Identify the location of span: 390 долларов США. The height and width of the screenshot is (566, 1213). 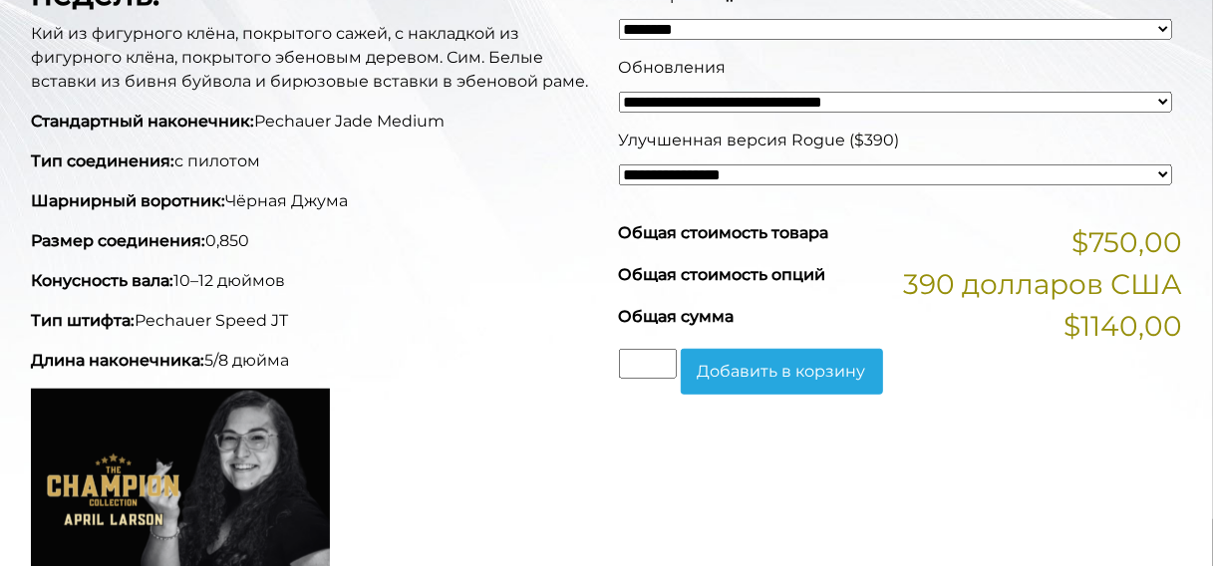
(1043, 284).